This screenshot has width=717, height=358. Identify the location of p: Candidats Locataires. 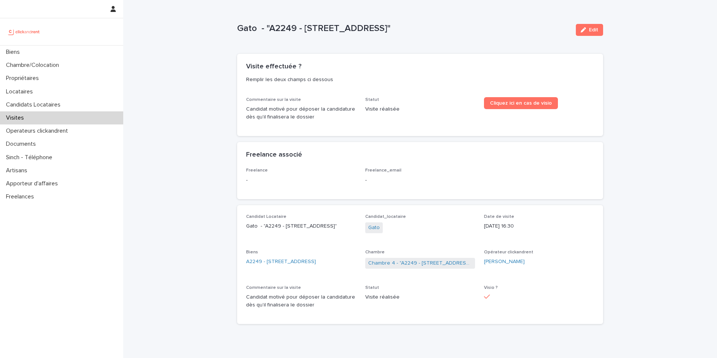
(35, 105).